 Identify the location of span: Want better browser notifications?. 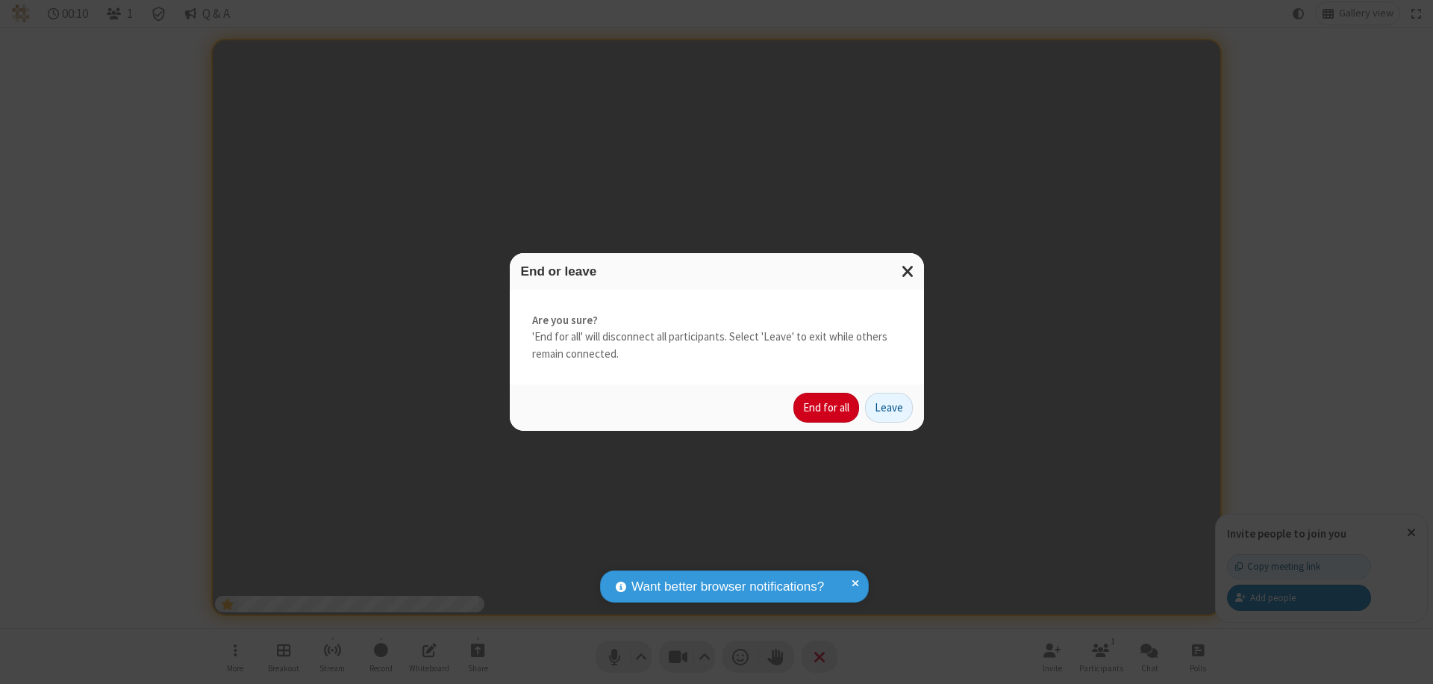
(728, 587).